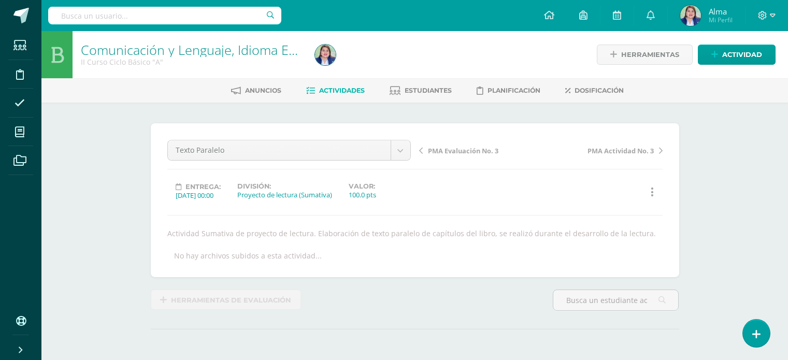  Describe the element at coordinates (335, 91) in the screenshot. I see `a: Actividades` at that location.